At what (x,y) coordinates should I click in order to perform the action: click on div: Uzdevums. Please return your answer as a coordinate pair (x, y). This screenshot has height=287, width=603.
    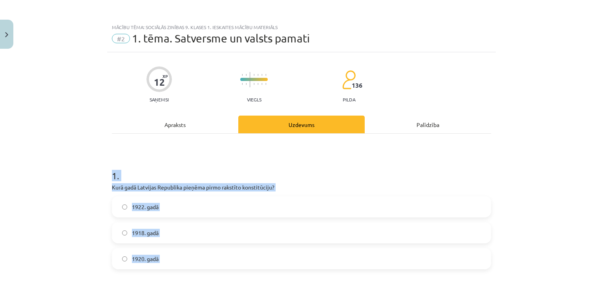
    Looking at the image, I should click on (302, 124).